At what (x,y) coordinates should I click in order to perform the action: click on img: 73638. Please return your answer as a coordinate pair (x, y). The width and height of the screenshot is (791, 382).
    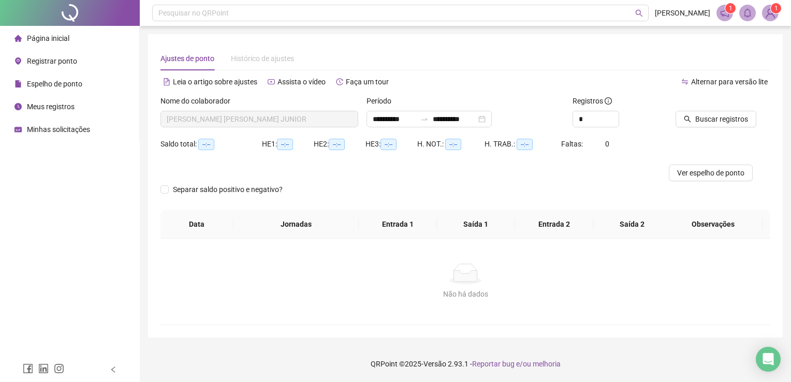
    Looking at the image, I should click on (770, 13).